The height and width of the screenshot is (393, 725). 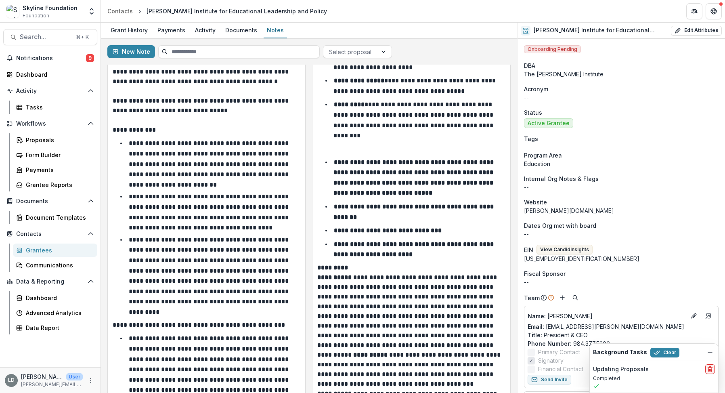 I want to click on img: Skyline Foundation, so click(x=13, y=11).